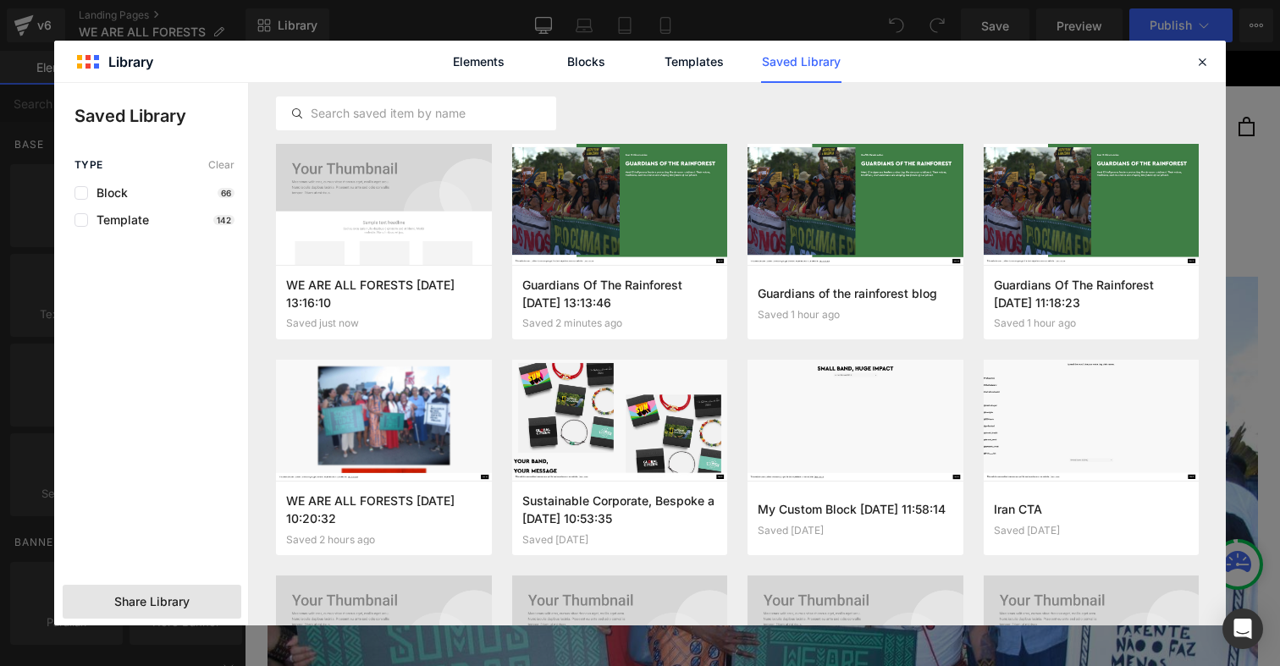  What do you see at coordinates (118, 220) in the screenshot?
I see `span: Template` at bounding box center [118, 220].